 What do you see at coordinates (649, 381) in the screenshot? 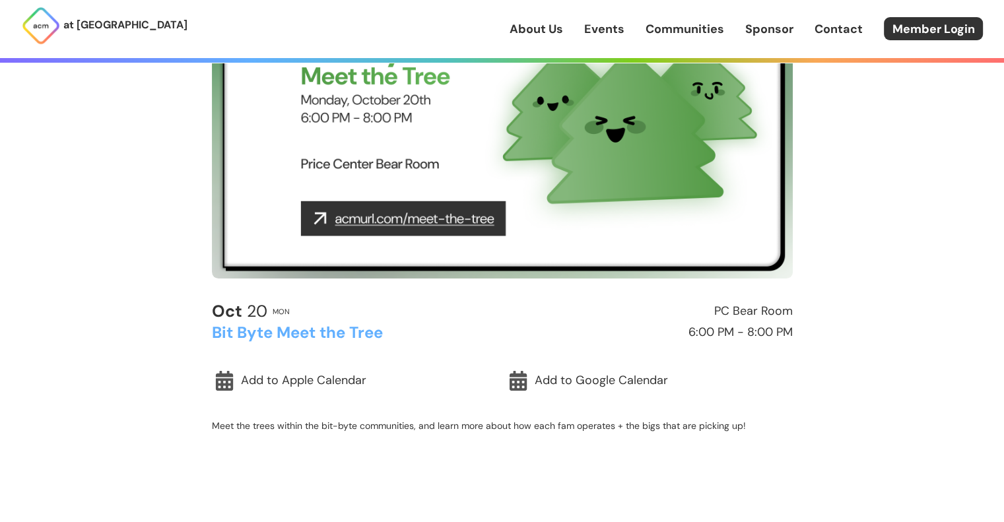
I see `a: Add to Google Calendar` at bounding box center [649, 381].